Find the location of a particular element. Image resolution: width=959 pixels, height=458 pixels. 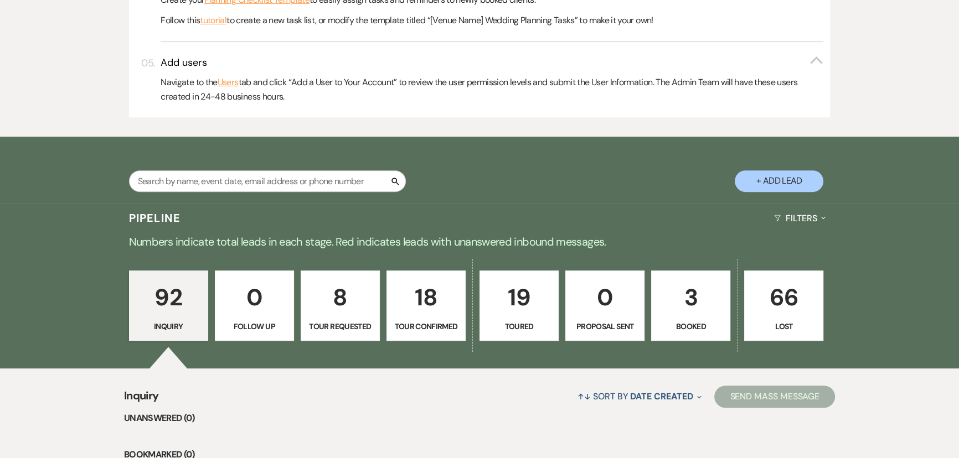

p: Tour Confirmed is located at coordinates (426, 327).